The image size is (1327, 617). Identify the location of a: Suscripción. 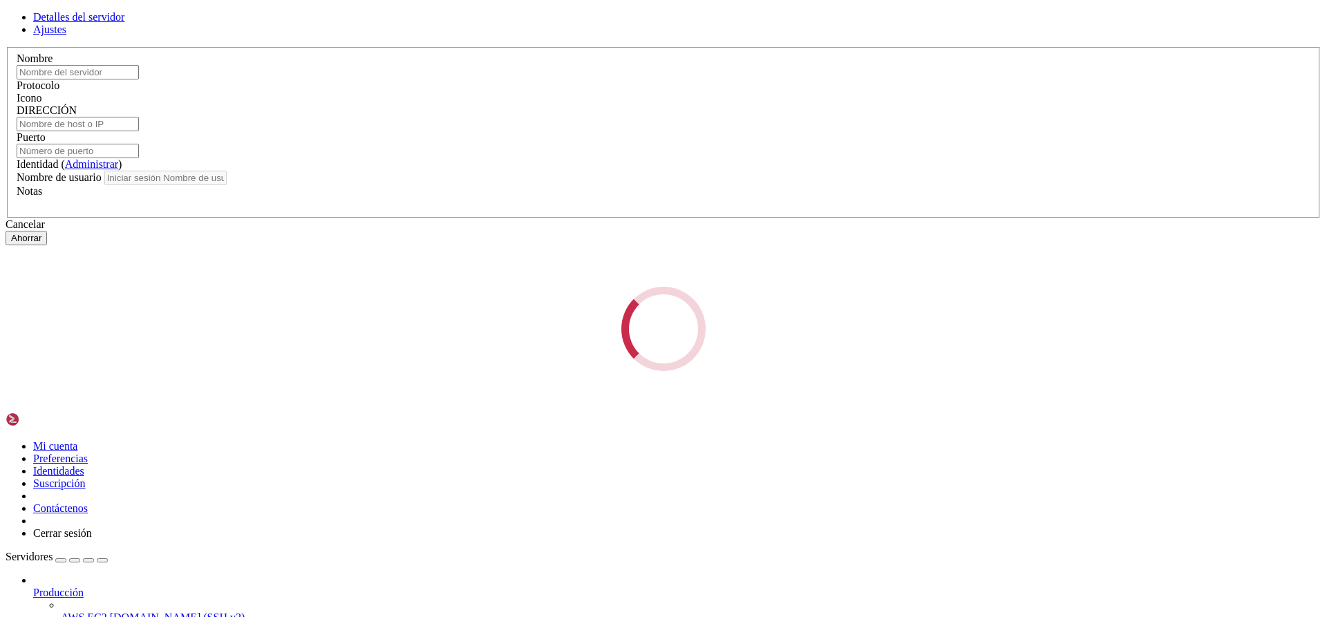
(59, 483).